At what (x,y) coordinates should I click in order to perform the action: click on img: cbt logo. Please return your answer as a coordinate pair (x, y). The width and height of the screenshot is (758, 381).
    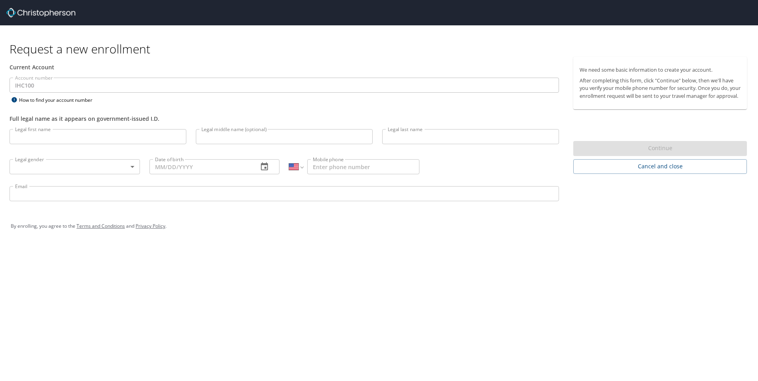
    Looking at the image, I should click on (41, 13).